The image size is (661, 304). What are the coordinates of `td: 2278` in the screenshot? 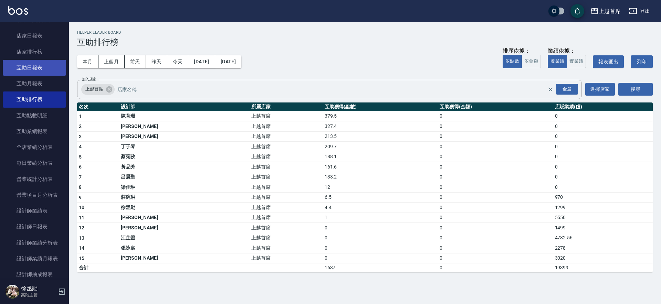 It's located at (603, 249).